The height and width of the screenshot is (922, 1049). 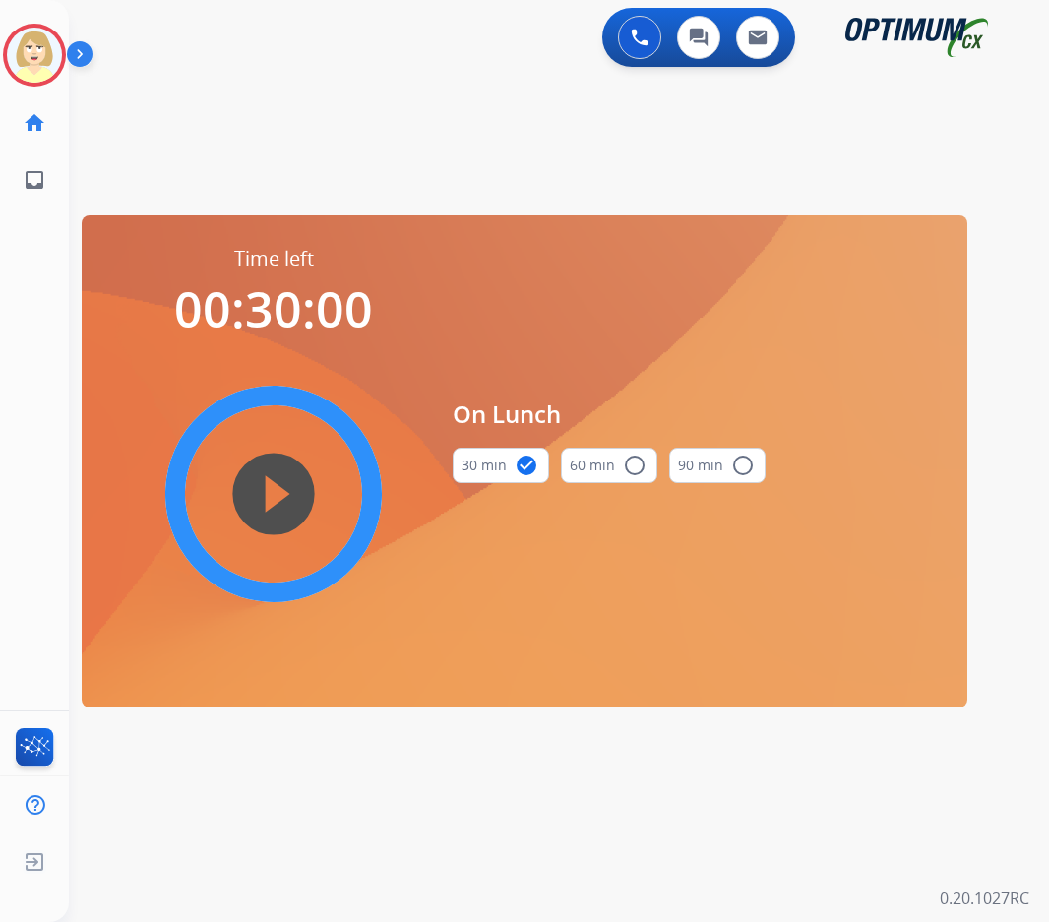 I want to click on mat-icon: home, so click(x=34, y=123).